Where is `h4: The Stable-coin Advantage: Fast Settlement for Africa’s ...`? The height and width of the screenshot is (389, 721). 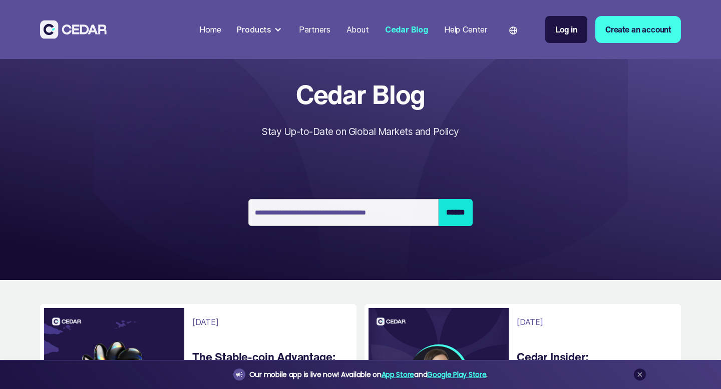 h4: The Stable-coin Advantage: Fast Settlement for Africa’s ... is located at coordinates (269, 365).